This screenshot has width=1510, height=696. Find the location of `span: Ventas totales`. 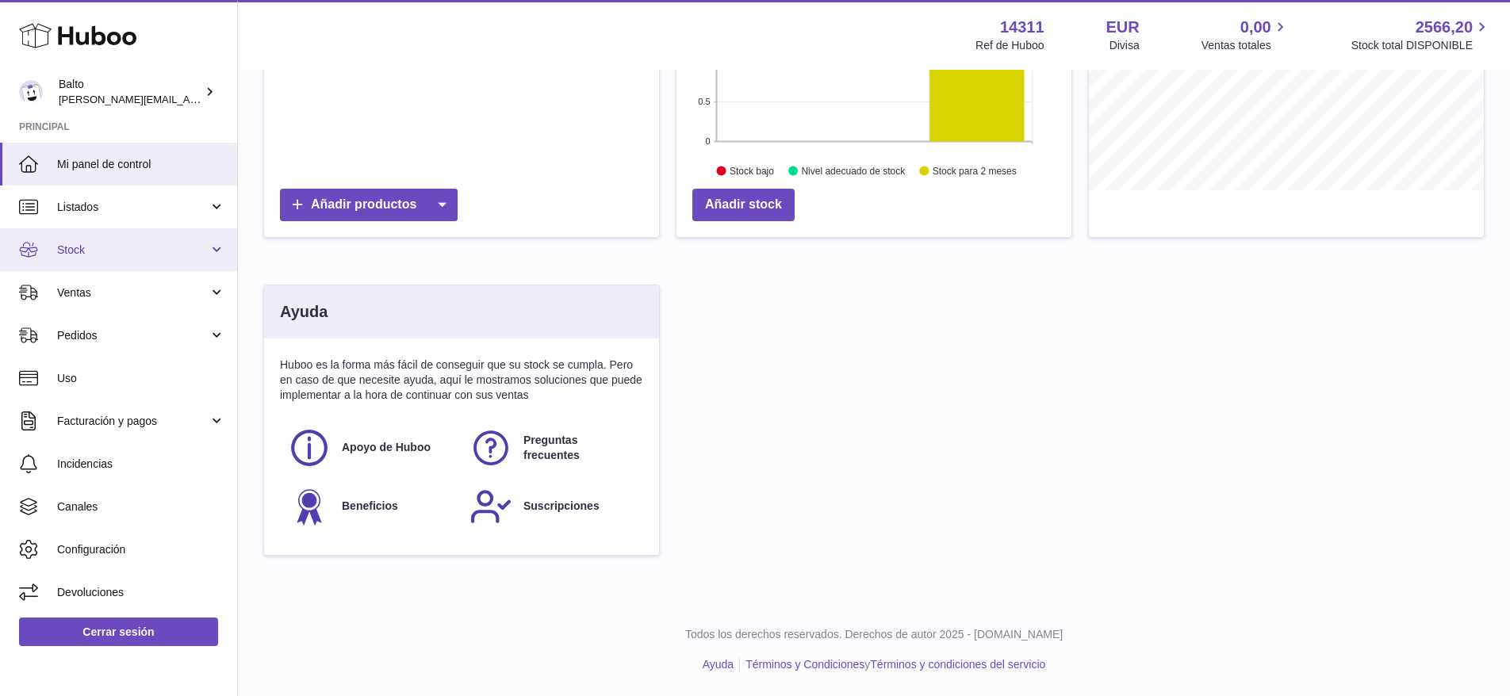

span: Ventas totales is located at coordinates (1245, 45).